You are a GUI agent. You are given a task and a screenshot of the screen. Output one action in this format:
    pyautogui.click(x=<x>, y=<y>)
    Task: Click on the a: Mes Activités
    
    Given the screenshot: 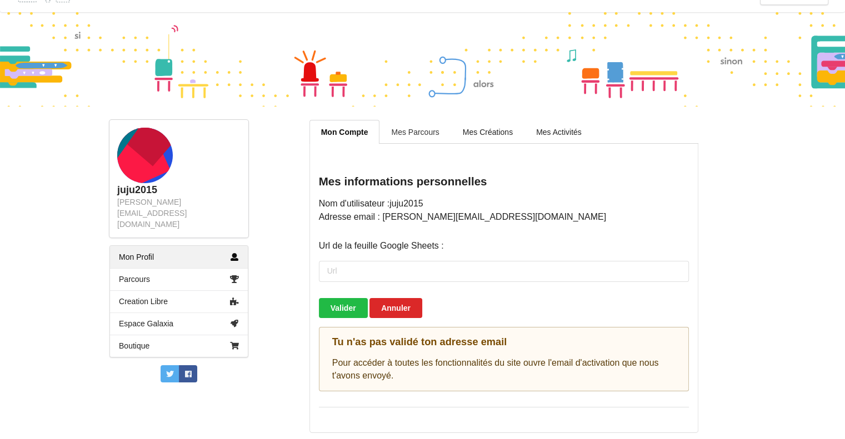 What is the action you would take?
    pyautogui.click(x=559, y=132)
    